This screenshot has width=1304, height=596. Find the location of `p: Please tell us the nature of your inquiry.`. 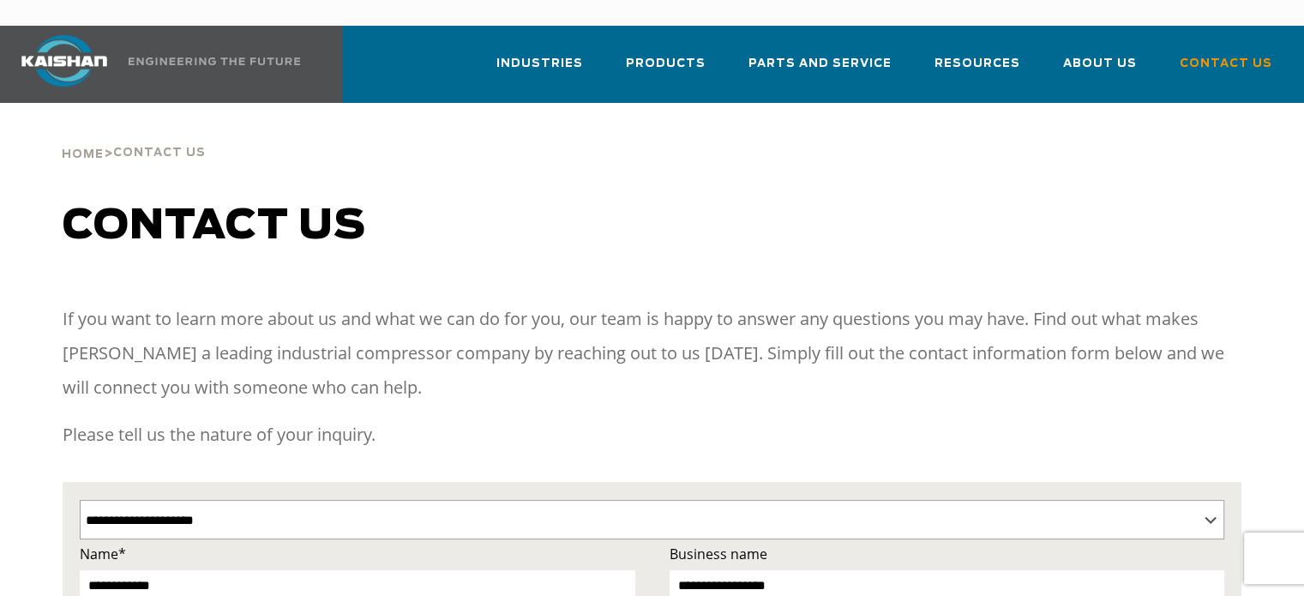

p: Please tell us the nature of your inquiry. is located at coordinates (652, 435).